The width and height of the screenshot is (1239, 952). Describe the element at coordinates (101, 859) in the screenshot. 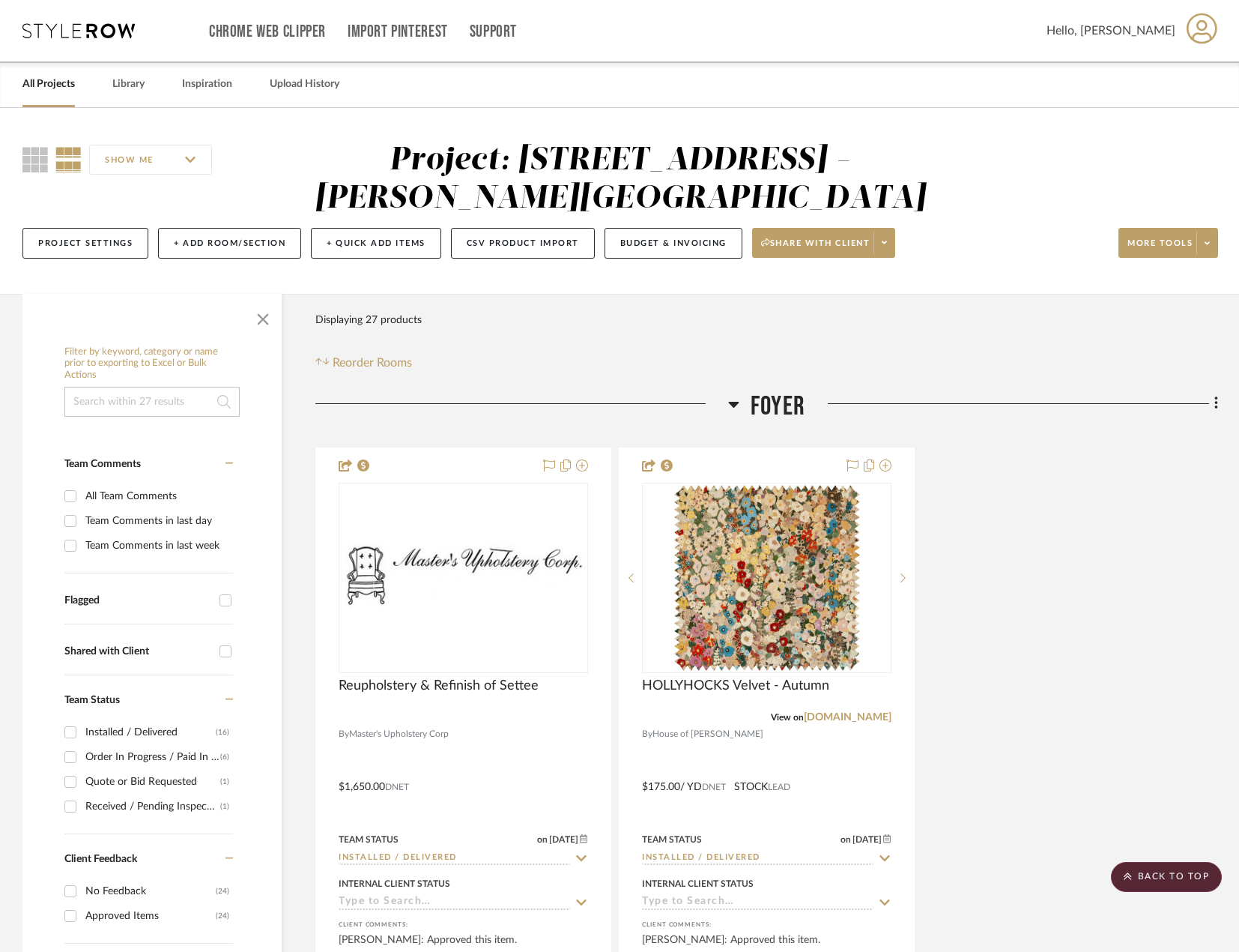

I see `span: Client Feedback` at that location.